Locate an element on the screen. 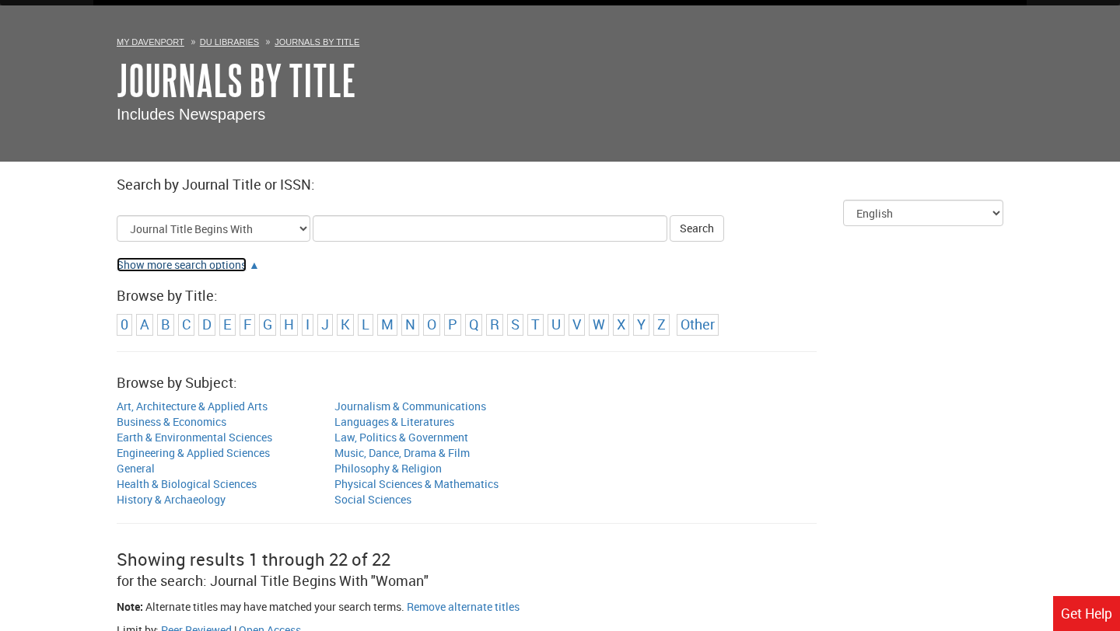 The width and height of the screenshot is (1120, 631). a: Browse by other is located at coordinates (698, 324).